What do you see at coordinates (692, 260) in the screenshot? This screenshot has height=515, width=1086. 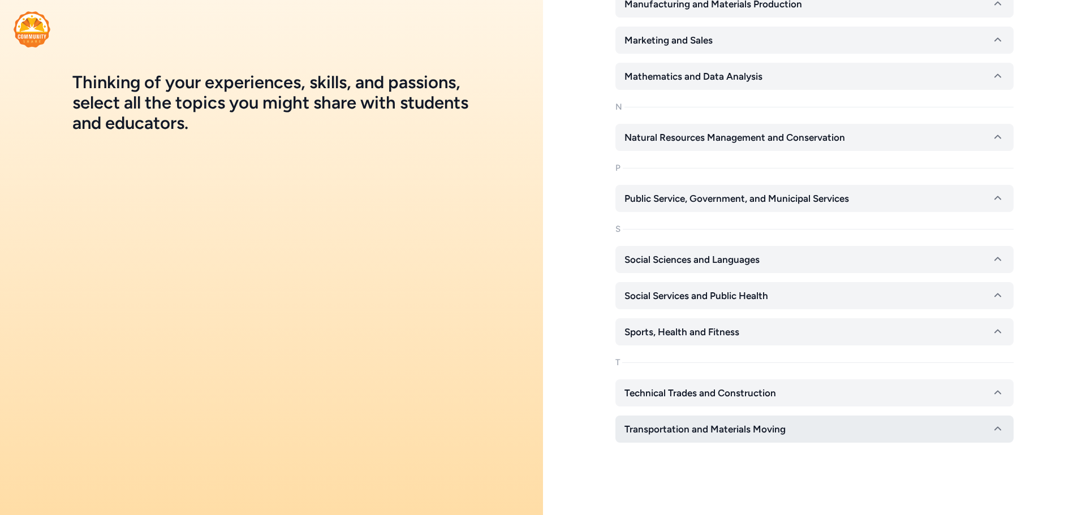 I see `span: Social Sciences and Languages` at bounding box center [692, 260].